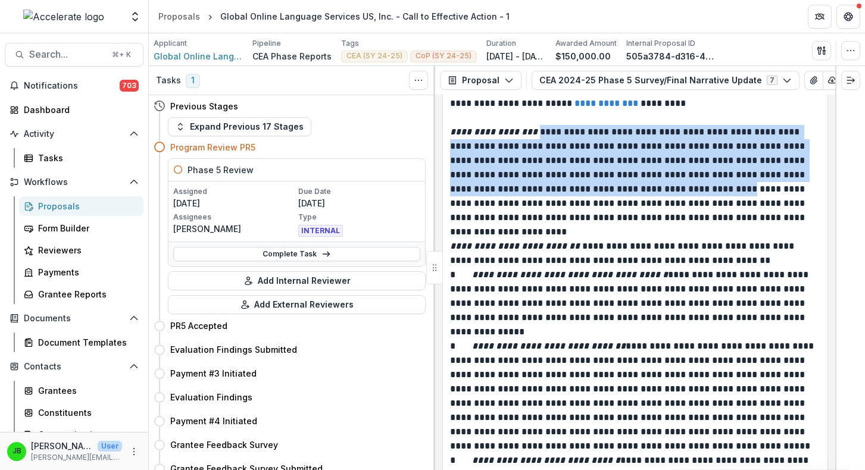 This screenshot has width=865, height=470. Describe the element at coordinates (586, 43) in the screenshot. I see `p: Awarded Amount` at that location.